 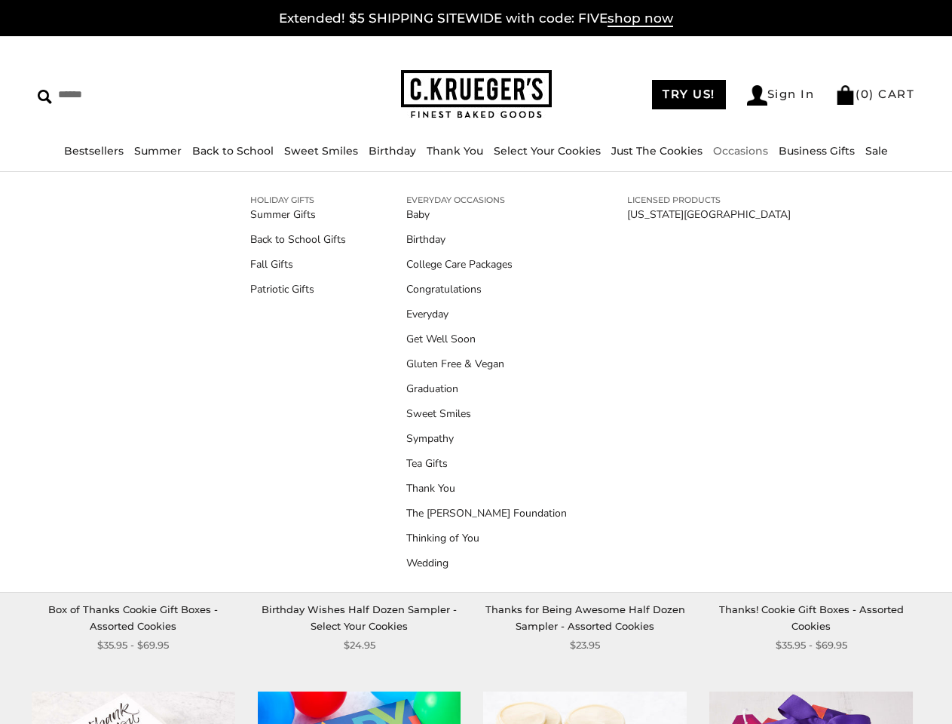 What do you see at coordinates (740, 151) in the screenshot?
I see `a: Occasions` at bounding box center [740, 151].